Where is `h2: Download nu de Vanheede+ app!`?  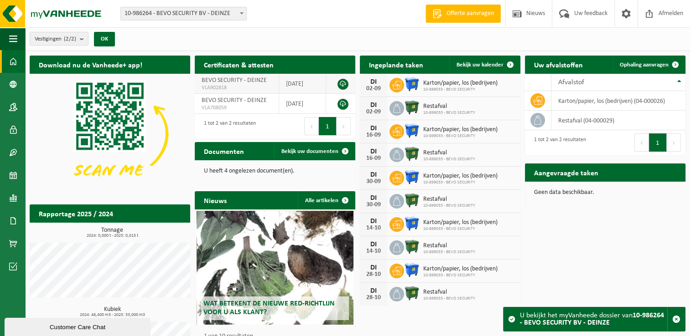 h2: Download nu de Vanheede+ app! is located at coordinates (90, 64).